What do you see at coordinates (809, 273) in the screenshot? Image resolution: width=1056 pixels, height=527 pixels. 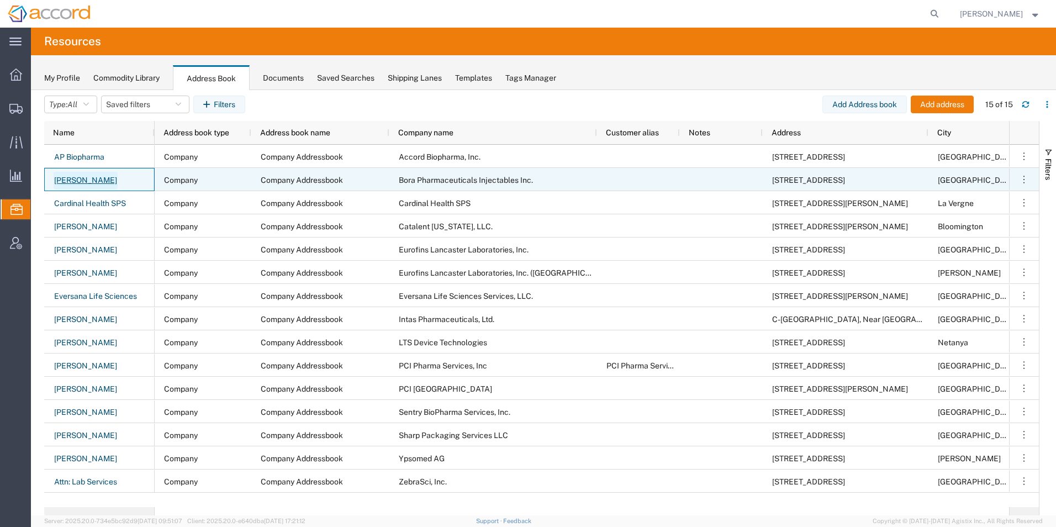 I see `span: 100 Market Square South` at bounding box center [809, 273].